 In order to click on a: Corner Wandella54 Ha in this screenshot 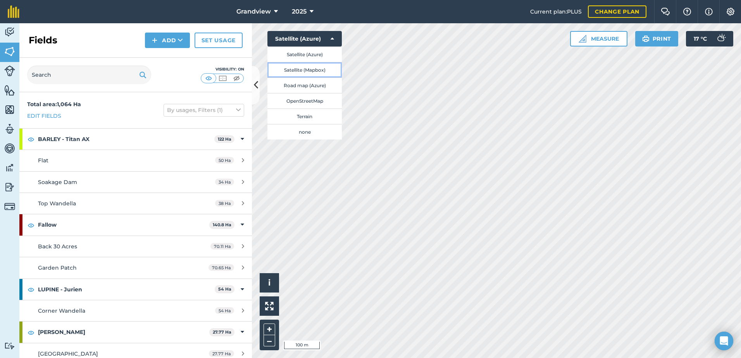, I will do `click(136, 311)`.